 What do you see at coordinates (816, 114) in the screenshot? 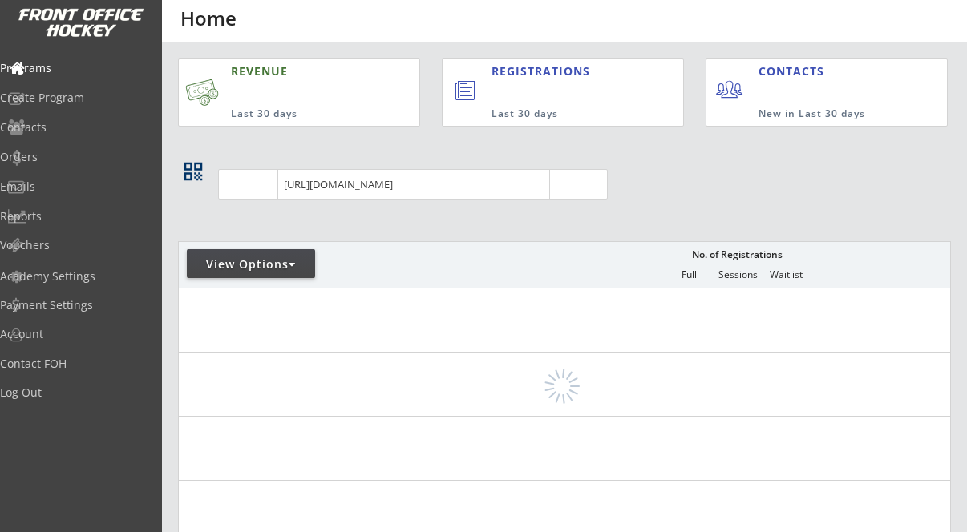
I see `div: New in Last 30 days` at bounding box center [816, 114].